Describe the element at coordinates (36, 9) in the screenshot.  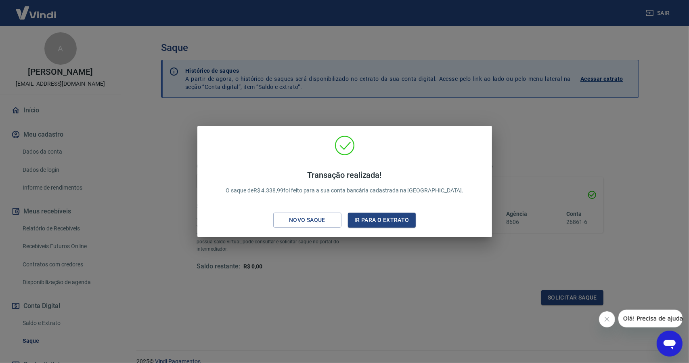
I see `span: Olá! Precisa de ajuda?` at that location.